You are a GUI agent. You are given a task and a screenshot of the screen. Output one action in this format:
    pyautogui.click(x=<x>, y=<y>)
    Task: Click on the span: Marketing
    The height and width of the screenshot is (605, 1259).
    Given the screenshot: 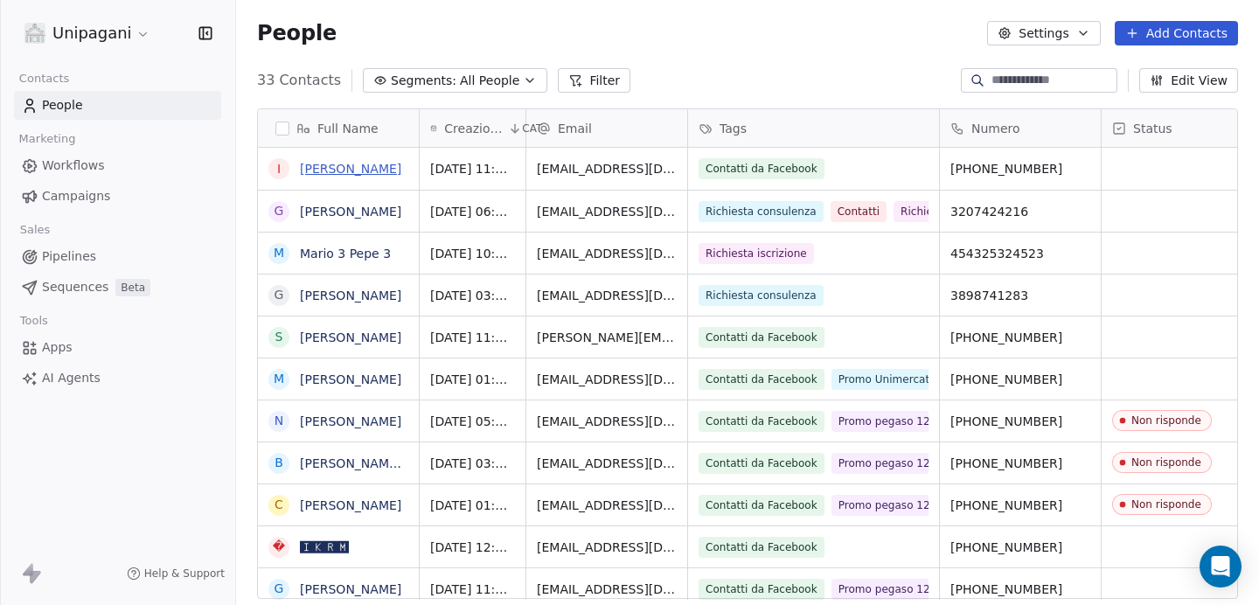 What is the action you would take?
    pyautogui.click(x=47, y=139)
    